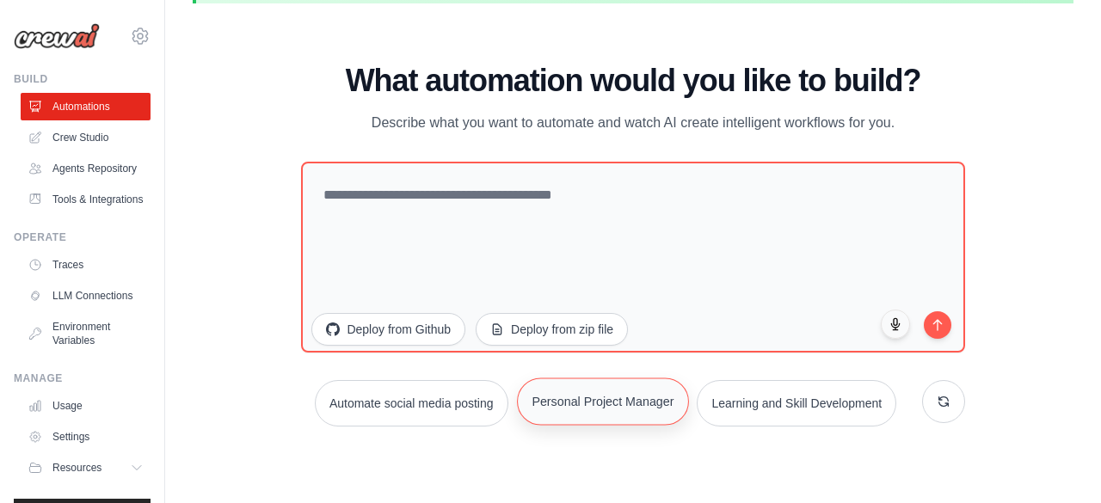  I want to click on button: Automate social media posting, so click(411, 403).